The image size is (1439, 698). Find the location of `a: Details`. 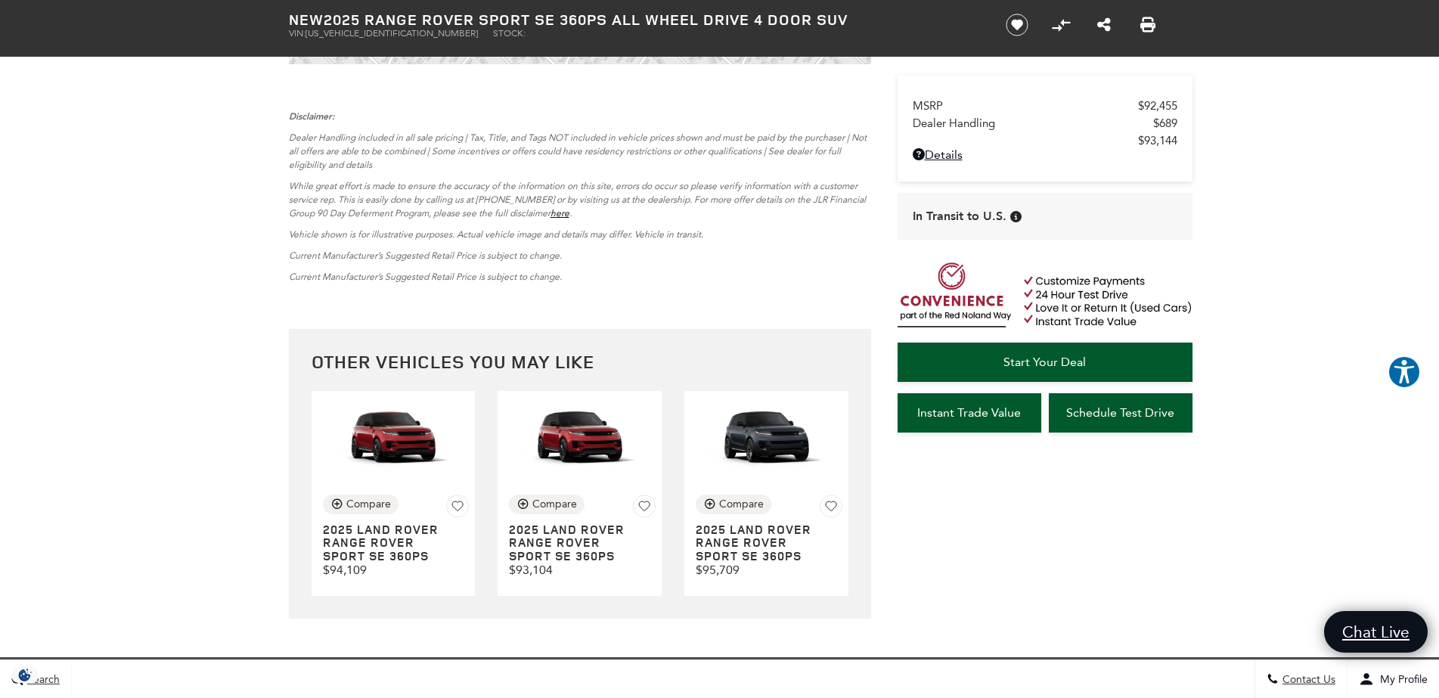

a: Details is located at coordinates (1045, 154).